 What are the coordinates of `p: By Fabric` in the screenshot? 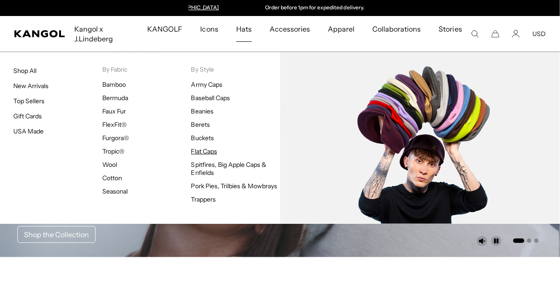 It's located at (147, 69).